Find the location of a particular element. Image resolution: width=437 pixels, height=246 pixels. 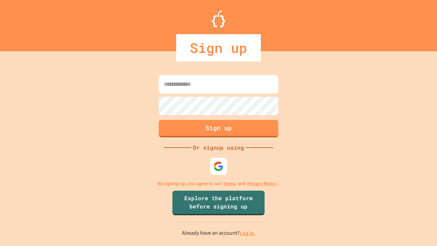

a: Terms is located at coordinates (230, 183).